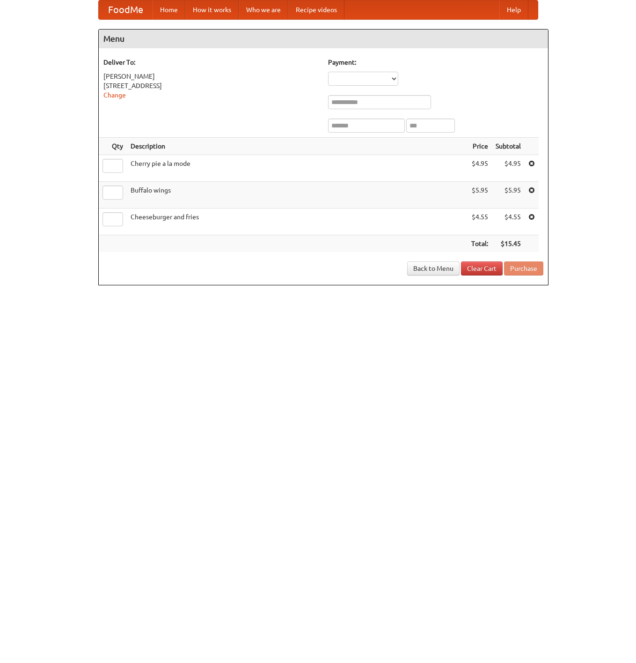 The width and height of the screenshot is (636, 663). I want to click on th: $15.45, so click(509, 243).